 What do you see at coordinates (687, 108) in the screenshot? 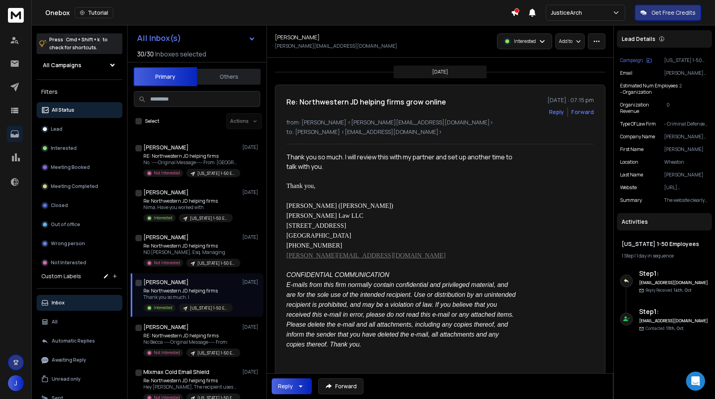
I see `p: 0` at bounding box center [687, 108].